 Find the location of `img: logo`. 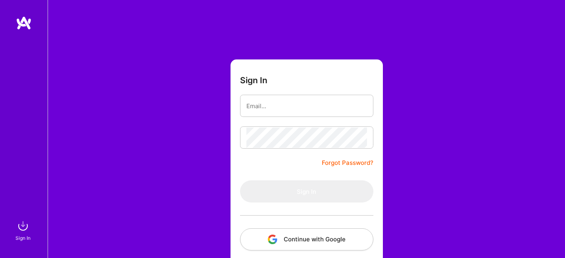

img: logo is located at coordinates (24, 23).